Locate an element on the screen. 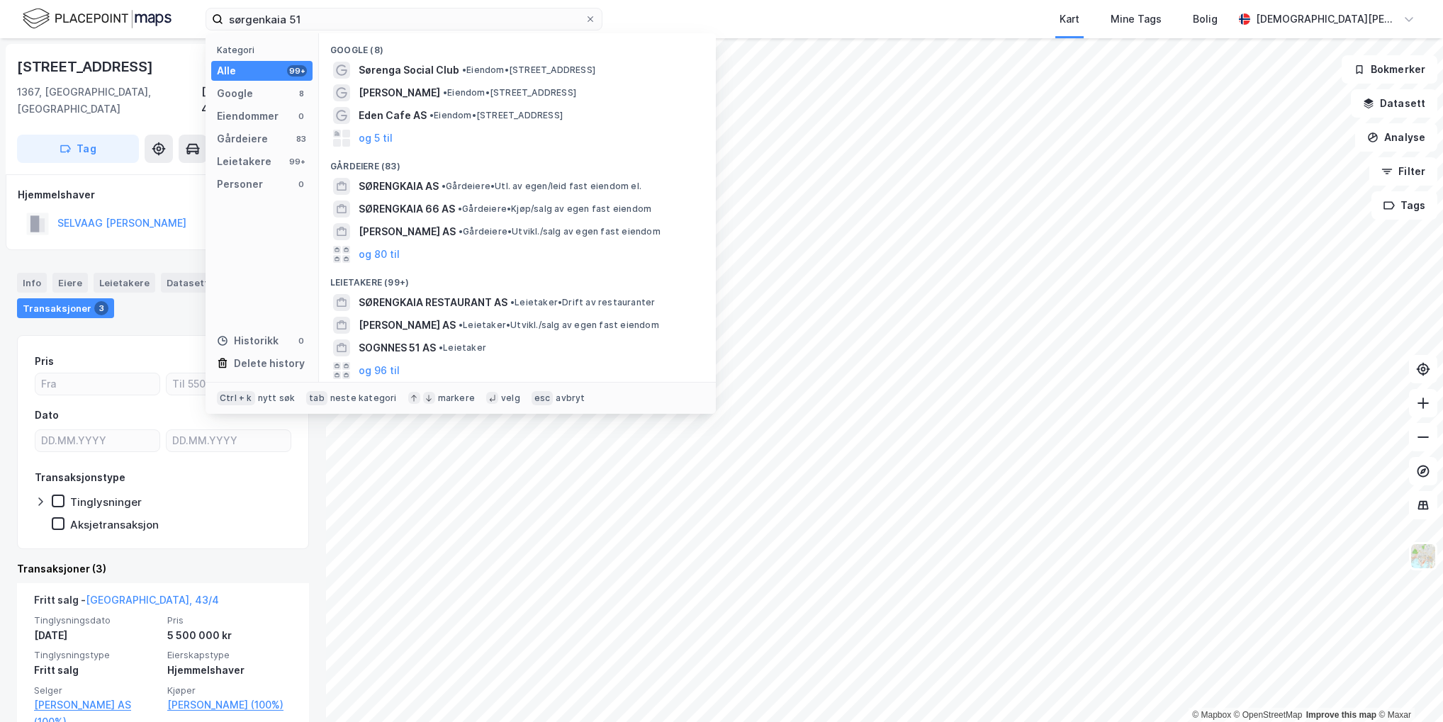 The height and width of the screenshot is (722, 1443). span: Gårdeiere • Utl. av egen/leid fast eiendom el. is located at coordinates (542, 186).